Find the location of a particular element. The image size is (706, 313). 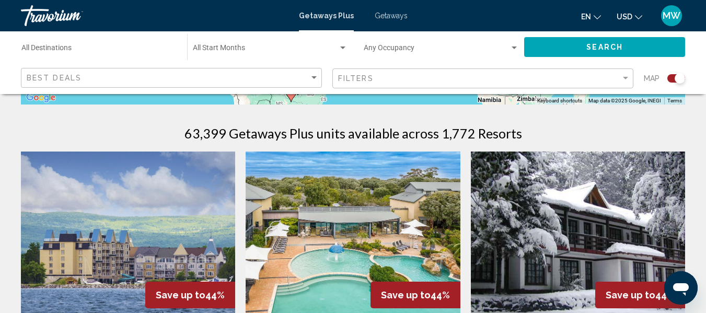

span: Best Deals is located at coordinates (54, 78).